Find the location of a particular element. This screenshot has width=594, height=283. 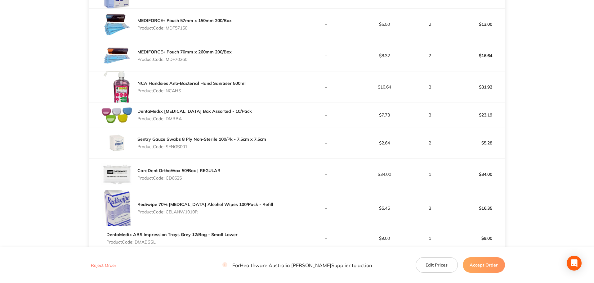

p: $5.45 is located at coordinates (384, 208).